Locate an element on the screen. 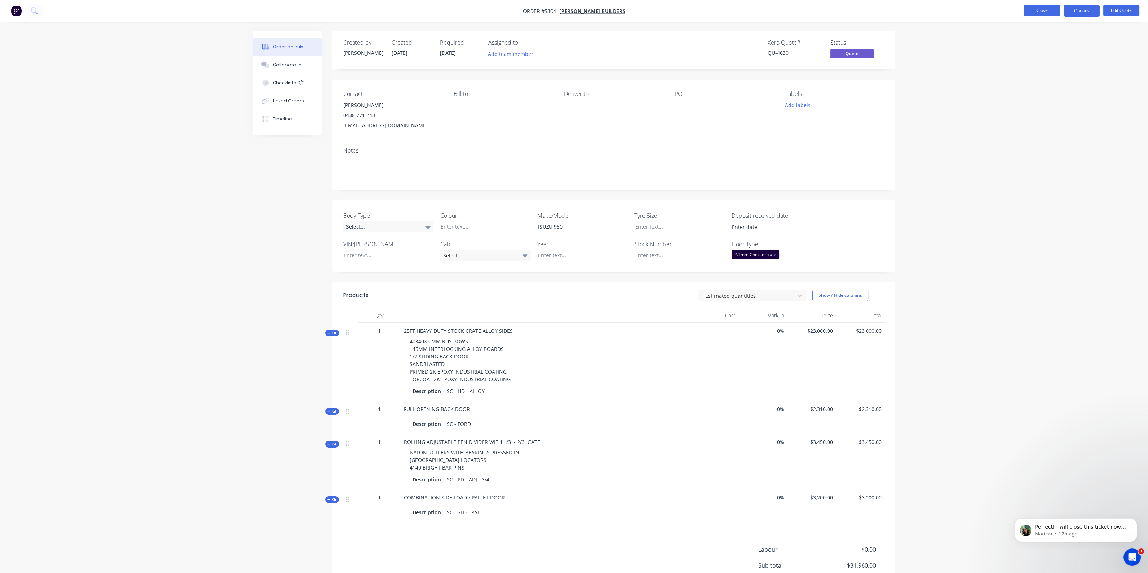  div: message notification from Maricar, 17h ago. Perfect! I will close this ticket now 👋 is located at coordinates (72, 27).